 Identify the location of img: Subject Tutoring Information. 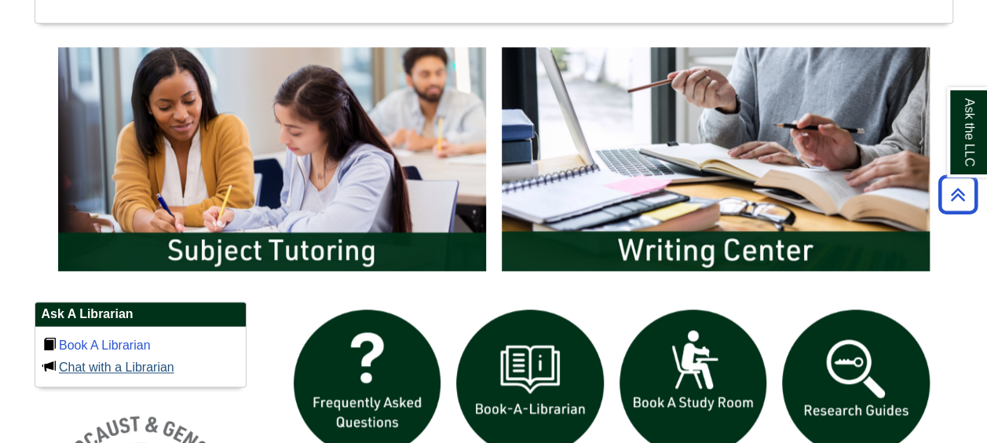
(272, 159).